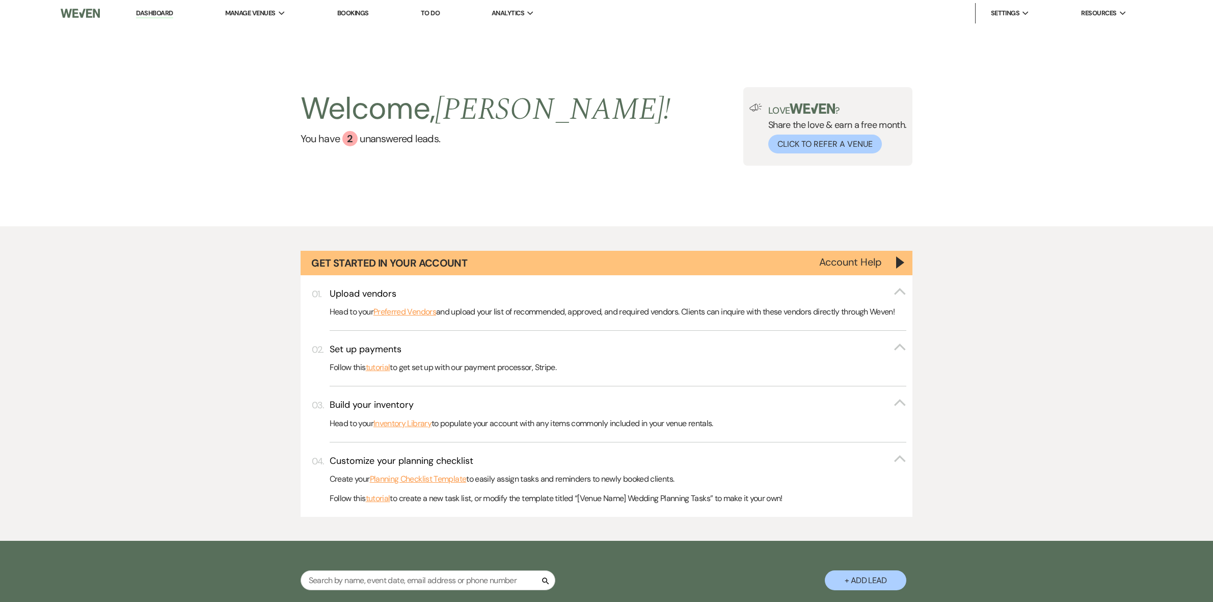  I want to click on span: Settings, so click(1005, 13).